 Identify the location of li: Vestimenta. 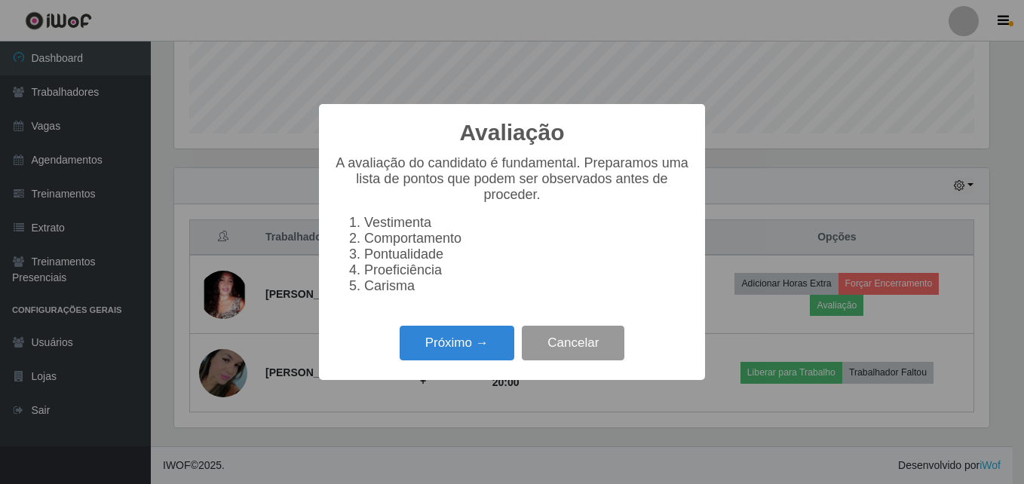
(527, 222).